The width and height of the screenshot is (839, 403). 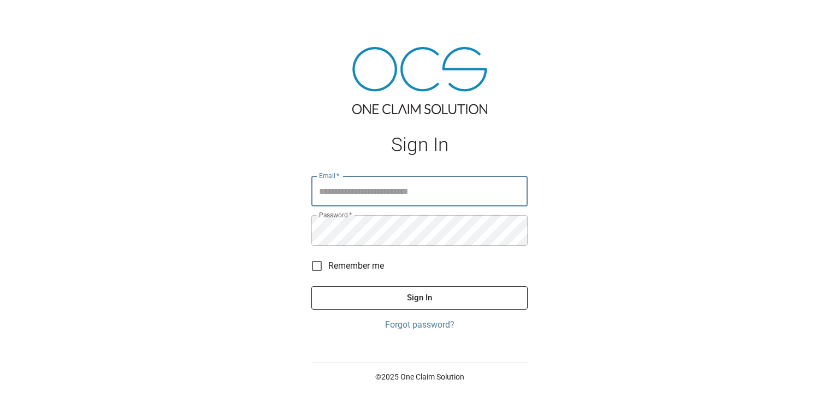 I want to click on img: ocs-logo-tra.png, so click(x=420, y=80).